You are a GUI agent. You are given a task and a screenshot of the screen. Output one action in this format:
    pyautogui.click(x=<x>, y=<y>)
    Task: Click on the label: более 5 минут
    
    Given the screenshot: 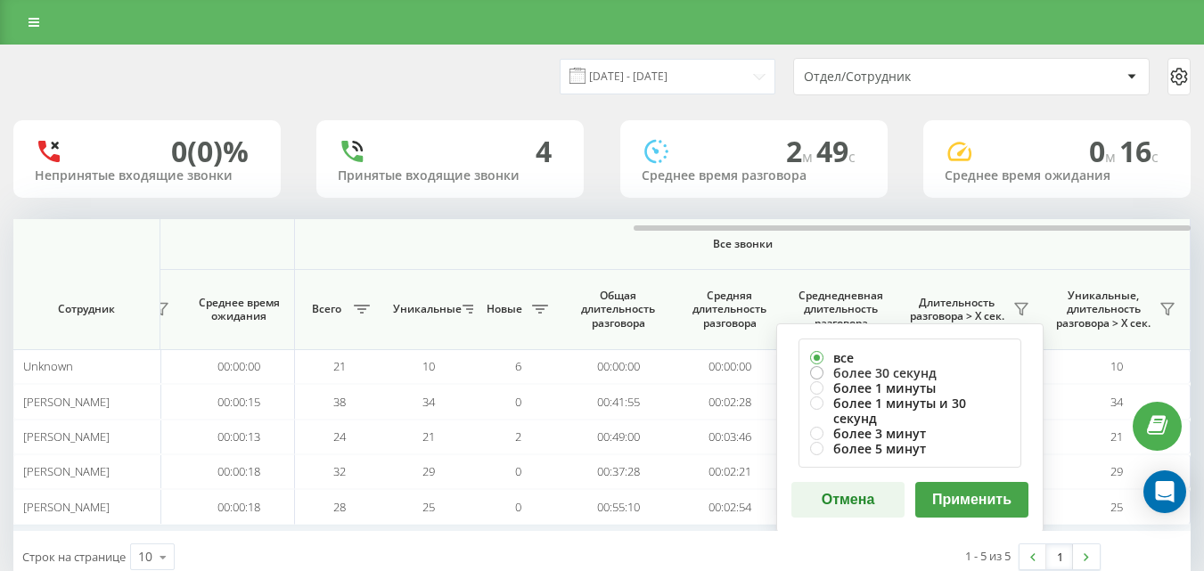 What is the action you would take?
    pyautogui.click(x=910, y=448)
    